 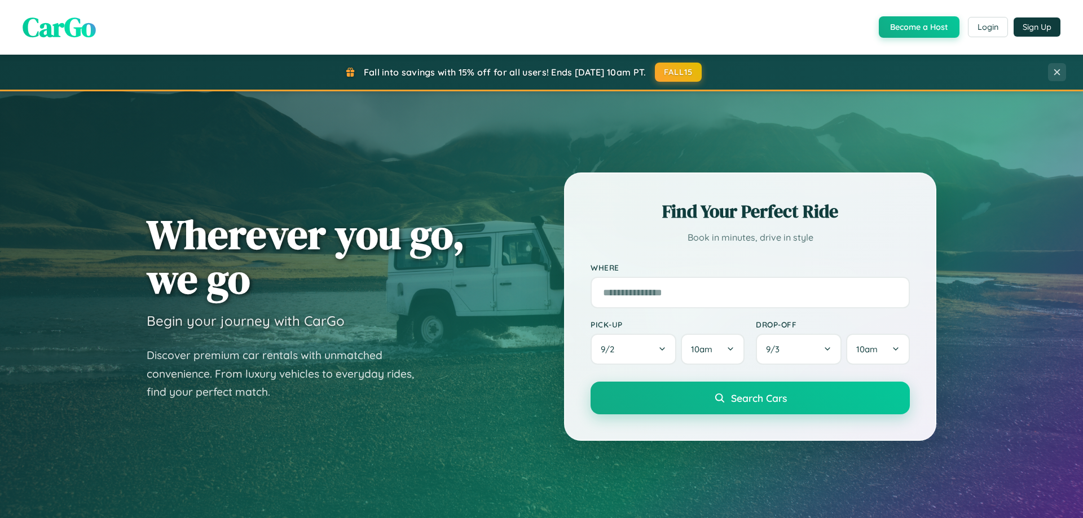 I want to click on label: Pick-up, so click(x=667, y=324).